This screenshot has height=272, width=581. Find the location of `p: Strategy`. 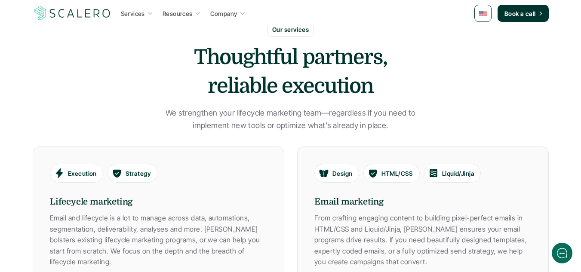

p: Strategy is located at coordinates (138, 173).